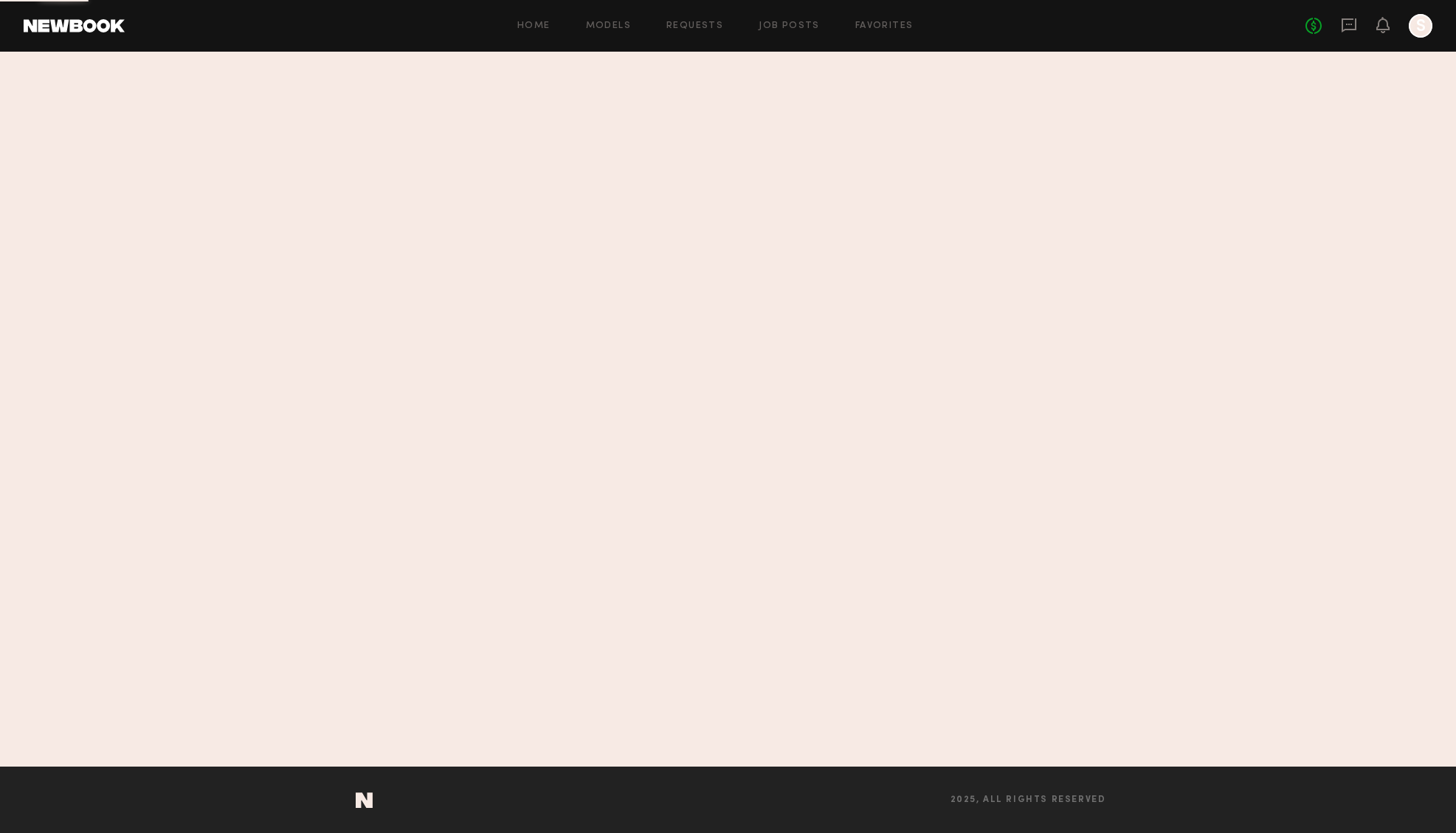 Image resolution: width=1456 pixels, height=833 pixels. Describe the element at coordinates (788, 26) in the screenshot. I see `a: Job Posts` at that location.